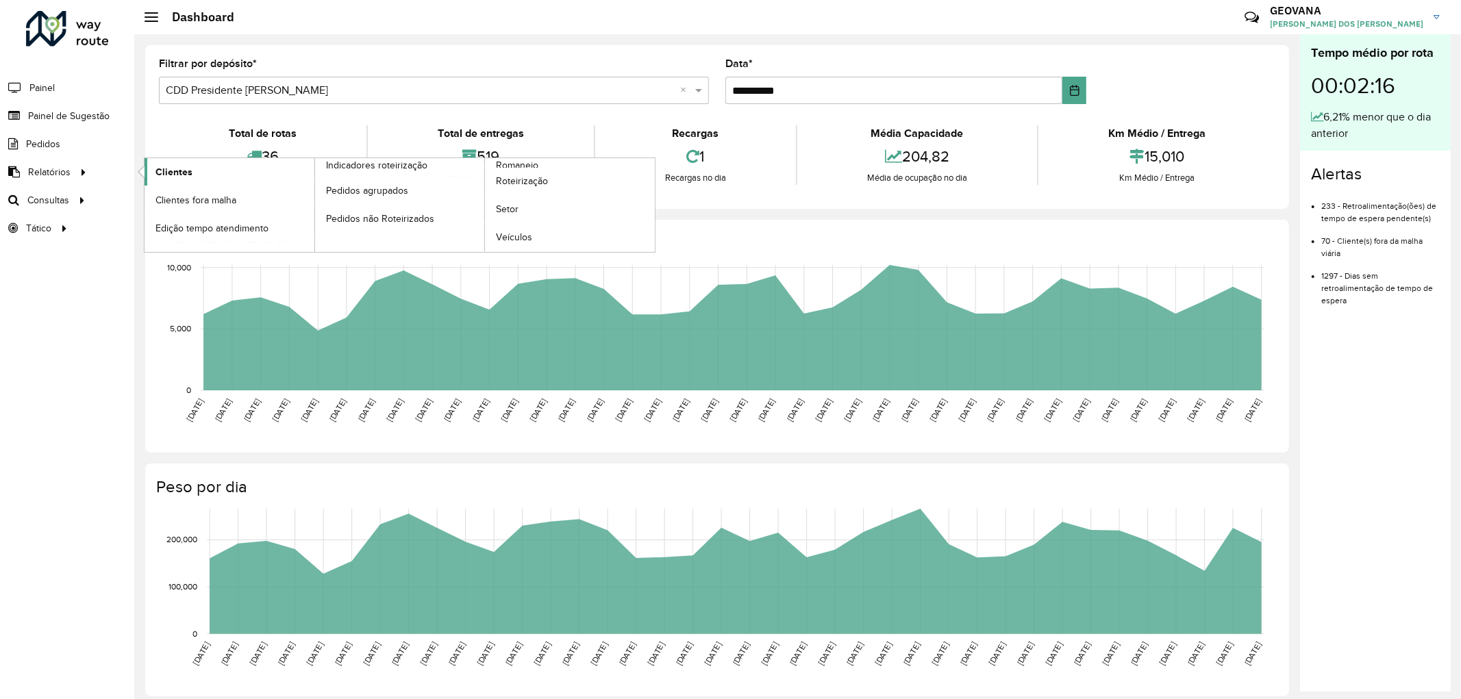 This screenshot has width=1461, height=699. I want to click on a: Clientes, so click(229, 172).